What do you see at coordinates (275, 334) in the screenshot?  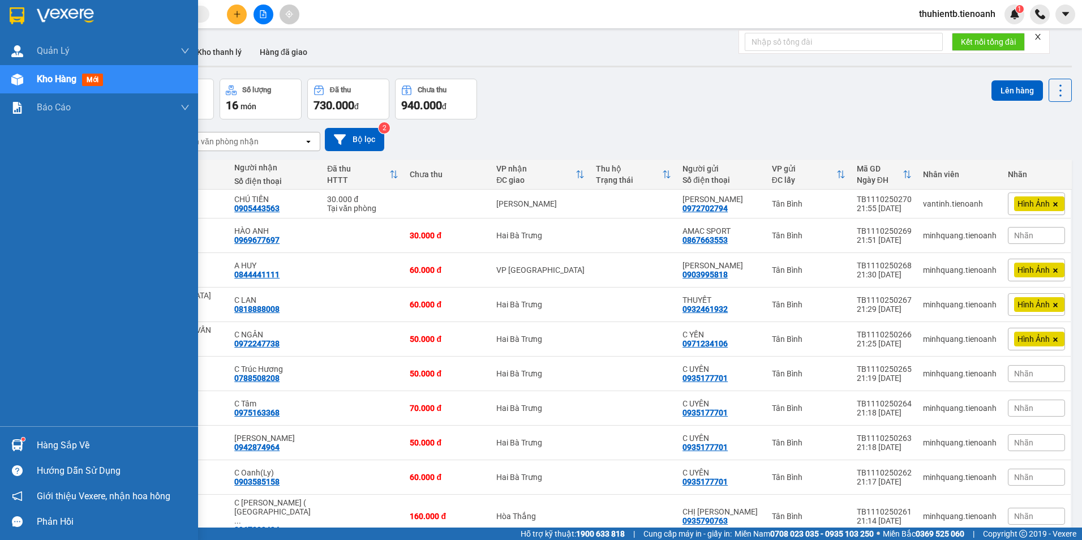 I see `div: C NGÂN` at bounding box center [275, 334].